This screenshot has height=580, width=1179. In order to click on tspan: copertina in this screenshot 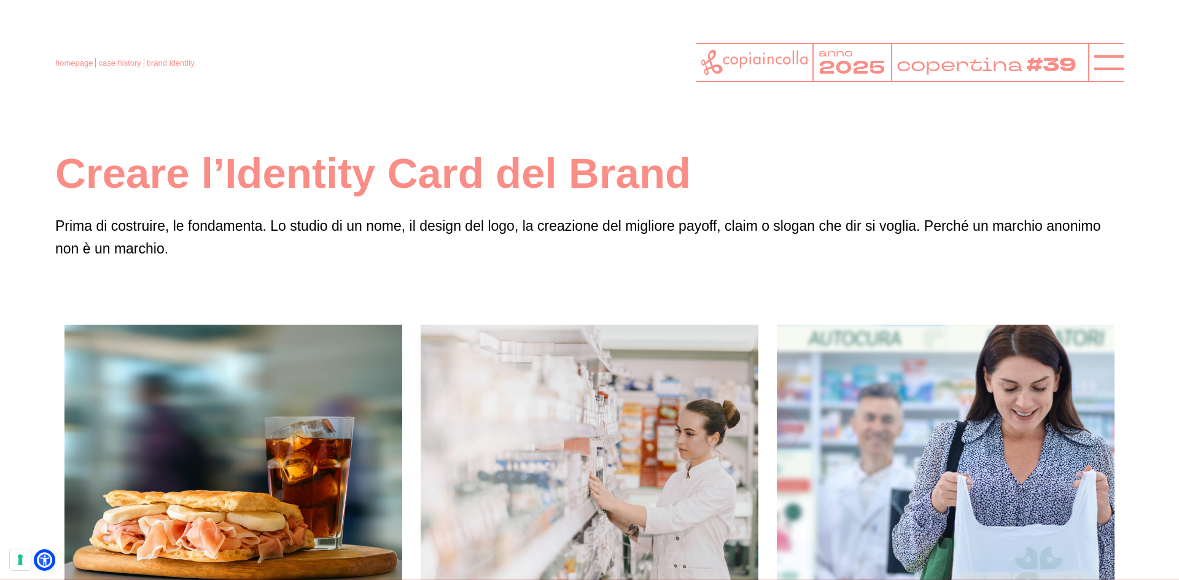, I will do `click(961, 64)`.